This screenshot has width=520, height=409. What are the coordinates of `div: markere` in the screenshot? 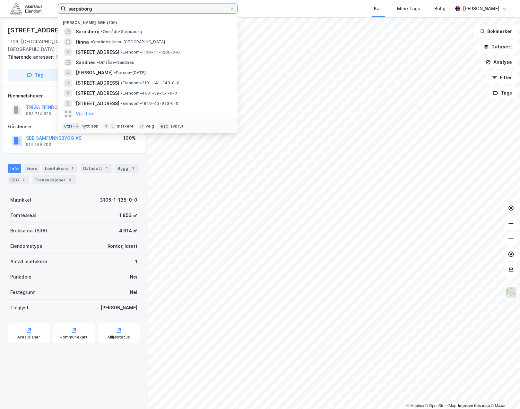 It's located at (125, 126).